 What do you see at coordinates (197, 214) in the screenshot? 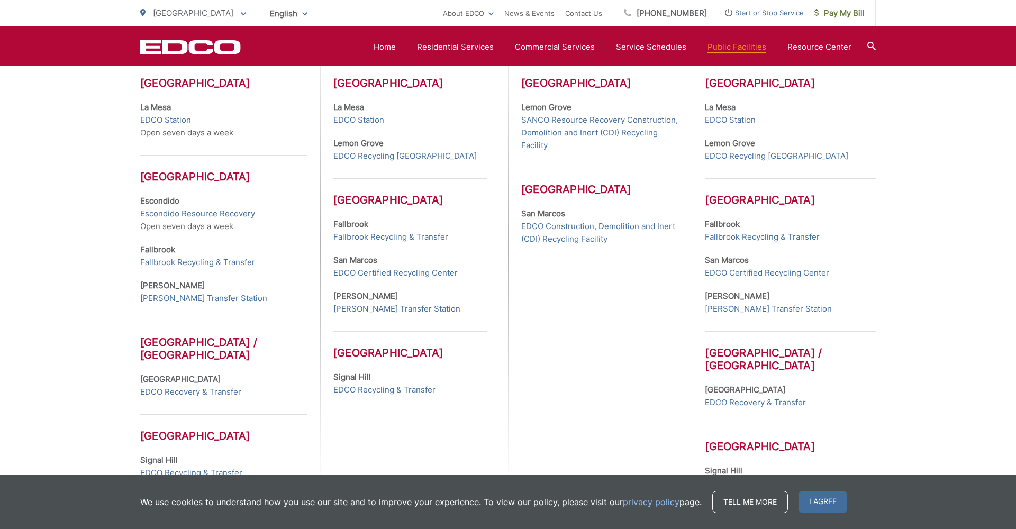
I see `a: Escondido Resource Recovery` at bounding box center [197, 214].